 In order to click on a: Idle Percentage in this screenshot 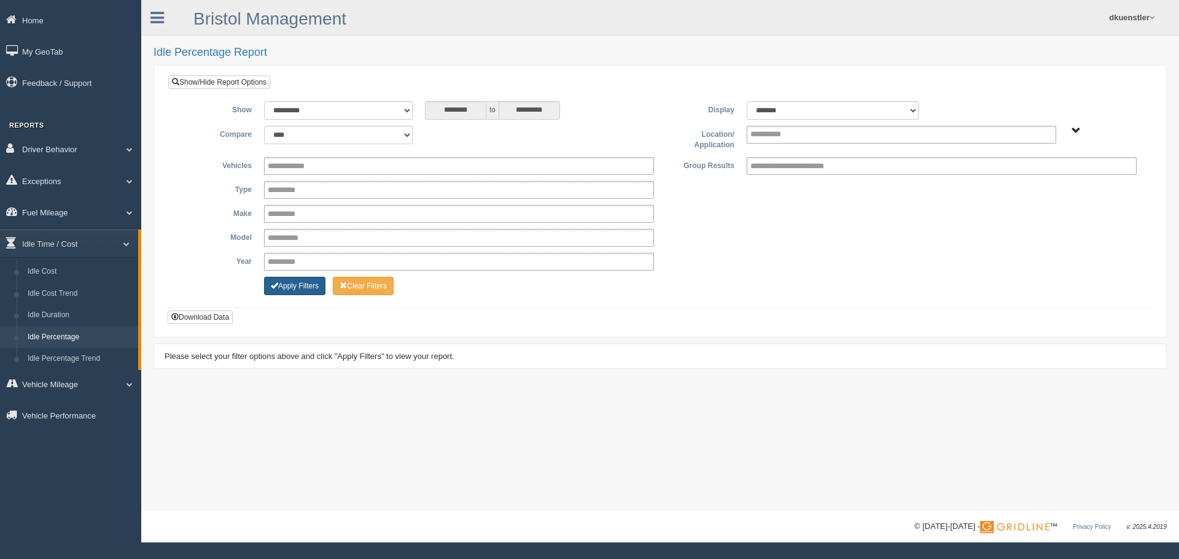, I will do `click(80, 338)`.